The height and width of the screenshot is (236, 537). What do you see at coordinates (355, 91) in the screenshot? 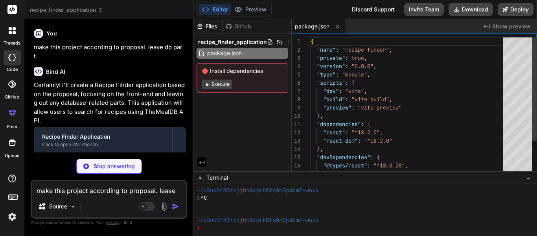
I see `span: "vite"` at bounding box center [355, 91].